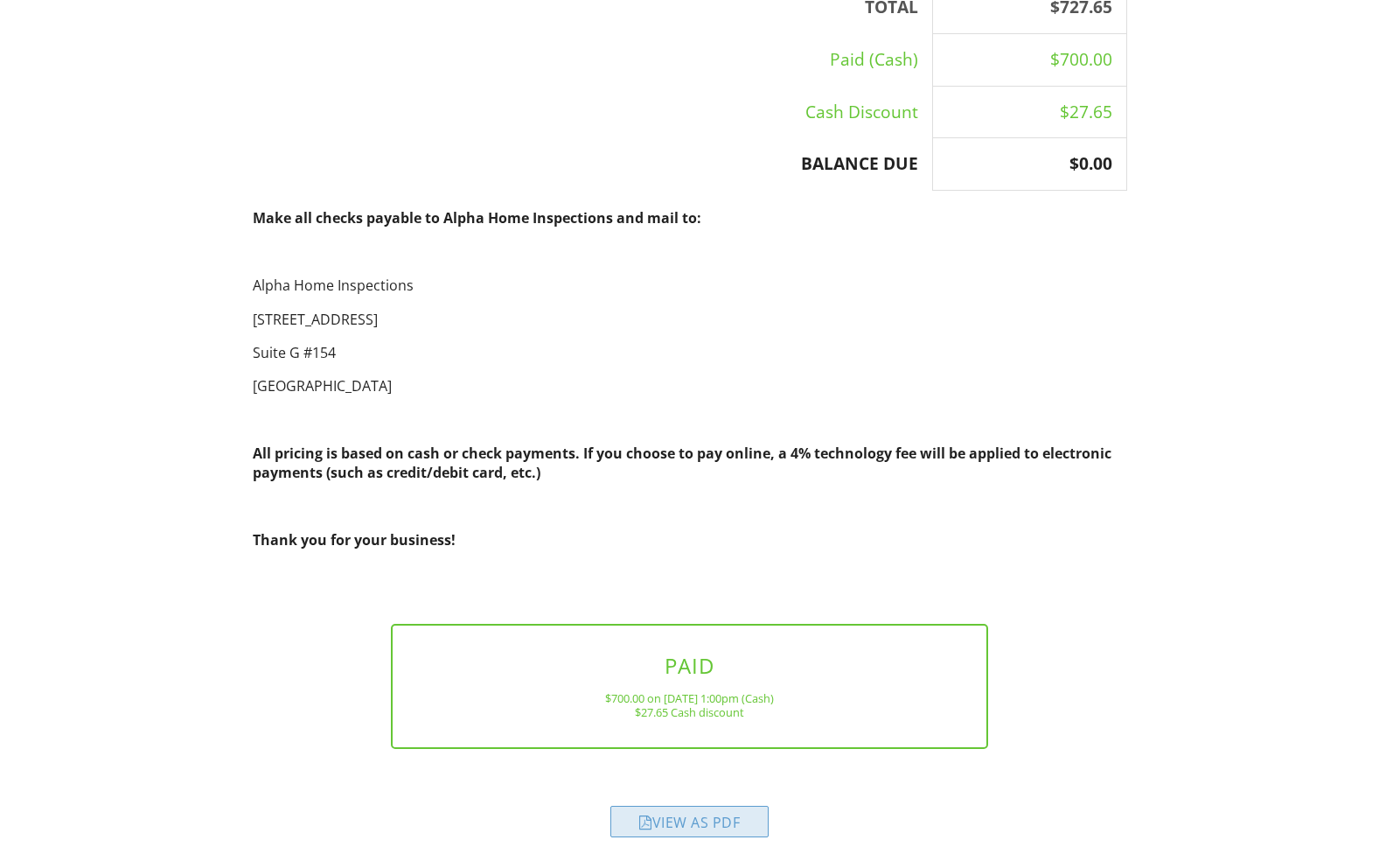 The width and height of the screenshot is (1379, 868). Describe the element at coordinates (690, 352) in the screenshot. I see `p: Suite G #154` at that location.